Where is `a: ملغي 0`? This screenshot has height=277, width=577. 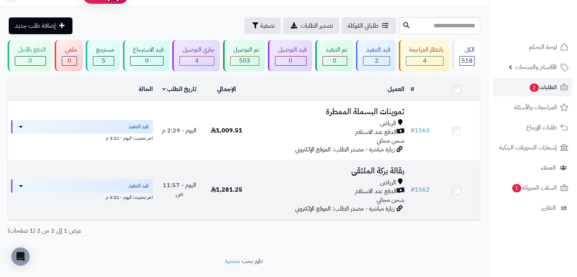
a: ملغي 0 is located at coordinates (69, 55).